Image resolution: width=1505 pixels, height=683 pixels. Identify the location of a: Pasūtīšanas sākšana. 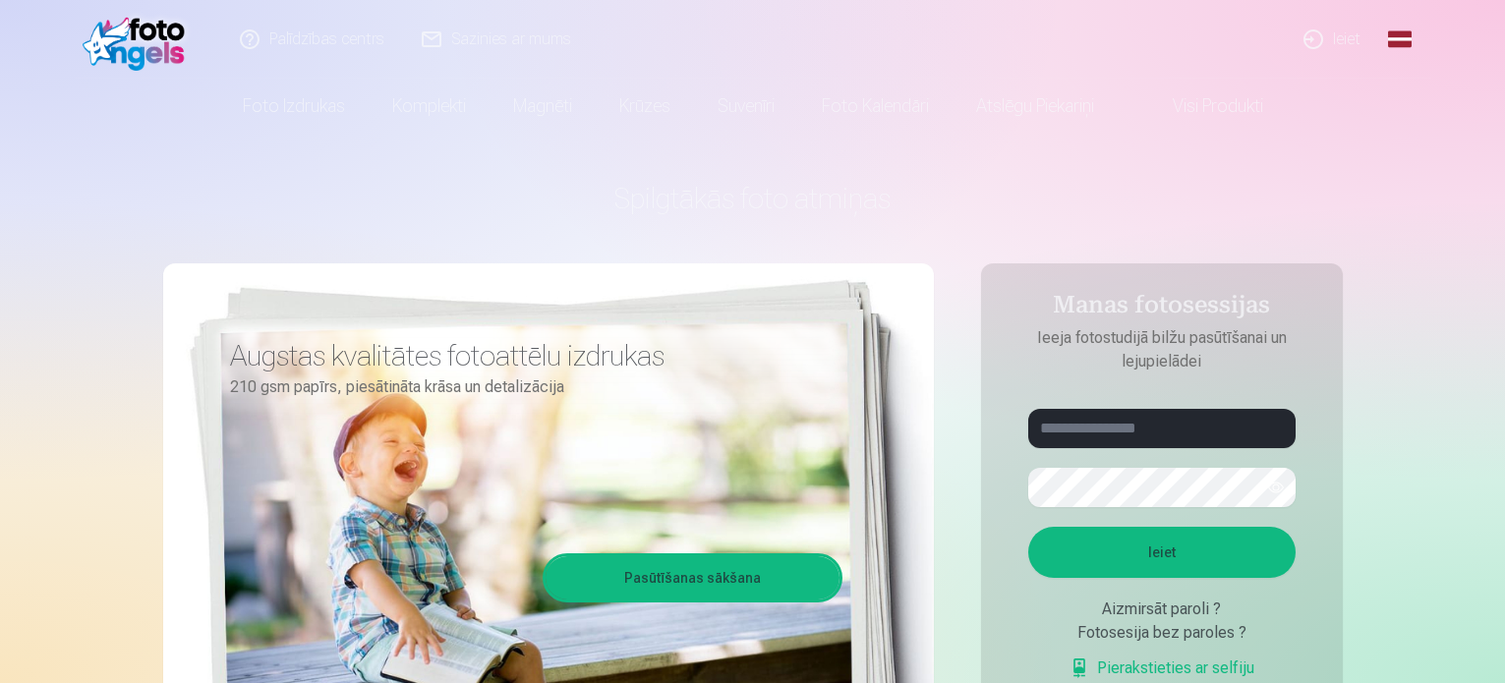
(692, 578).